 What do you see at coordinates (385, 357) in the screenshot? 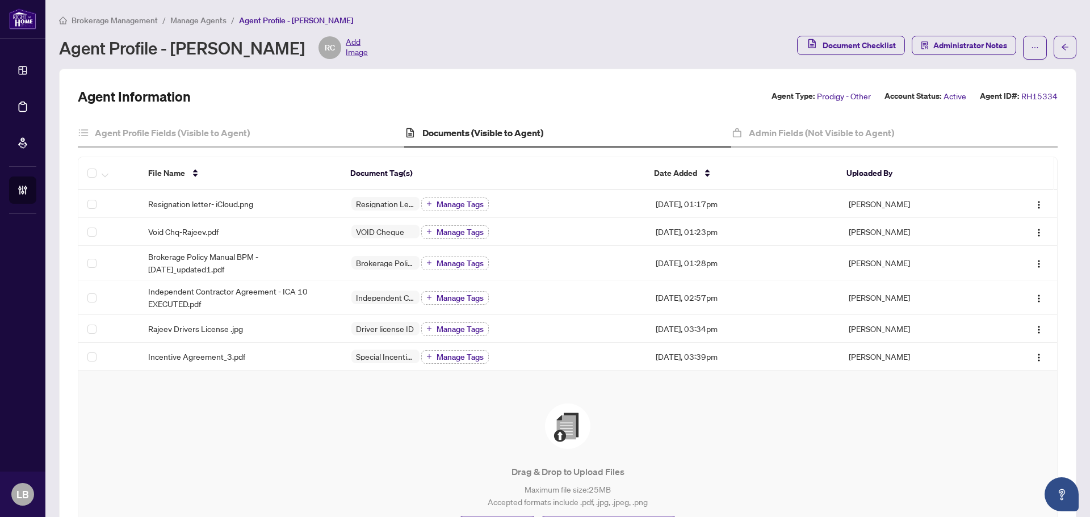
I see `span: Special Incentive Agreement` at bounding box center [385, 357].